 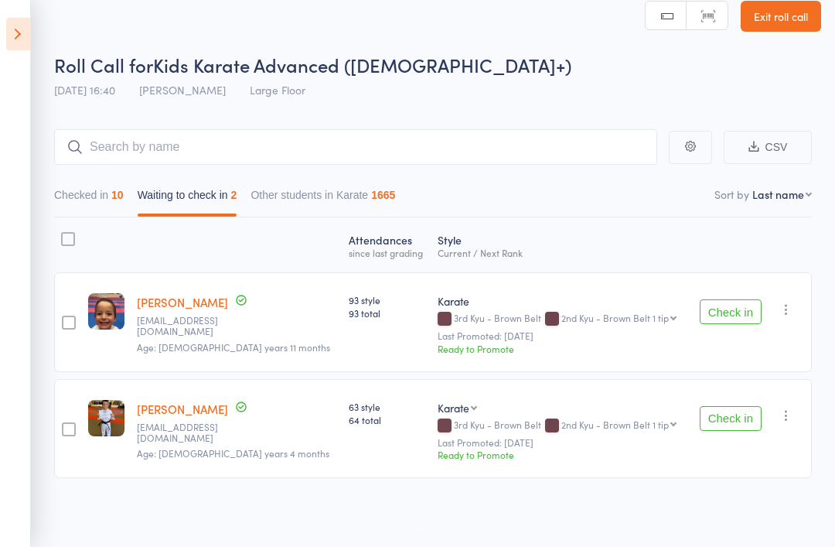 What do you see at coordinates (781, 16) in the screenshot?
I see `a: Exit roll call` at bounding box center [781, 16].